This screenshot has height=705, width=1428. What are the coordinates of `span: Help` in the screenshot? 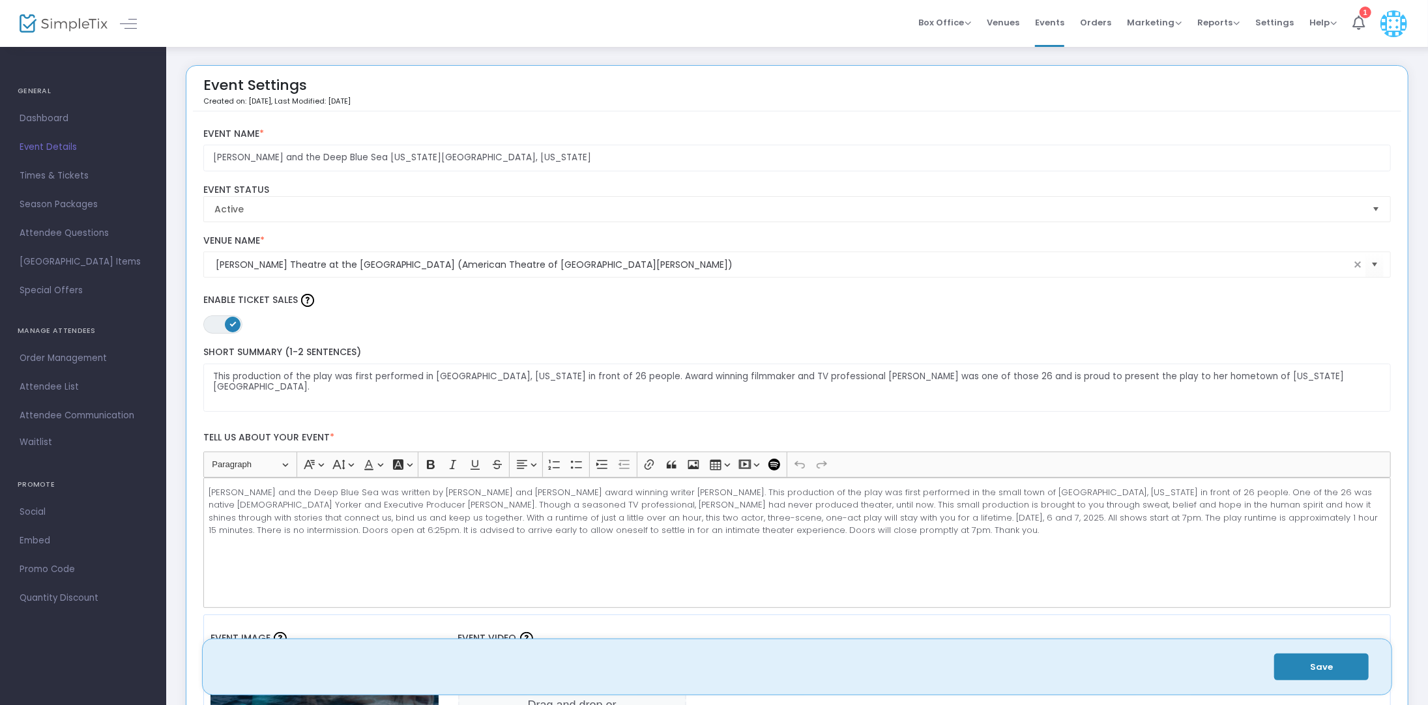 It's located at (1323, 22).